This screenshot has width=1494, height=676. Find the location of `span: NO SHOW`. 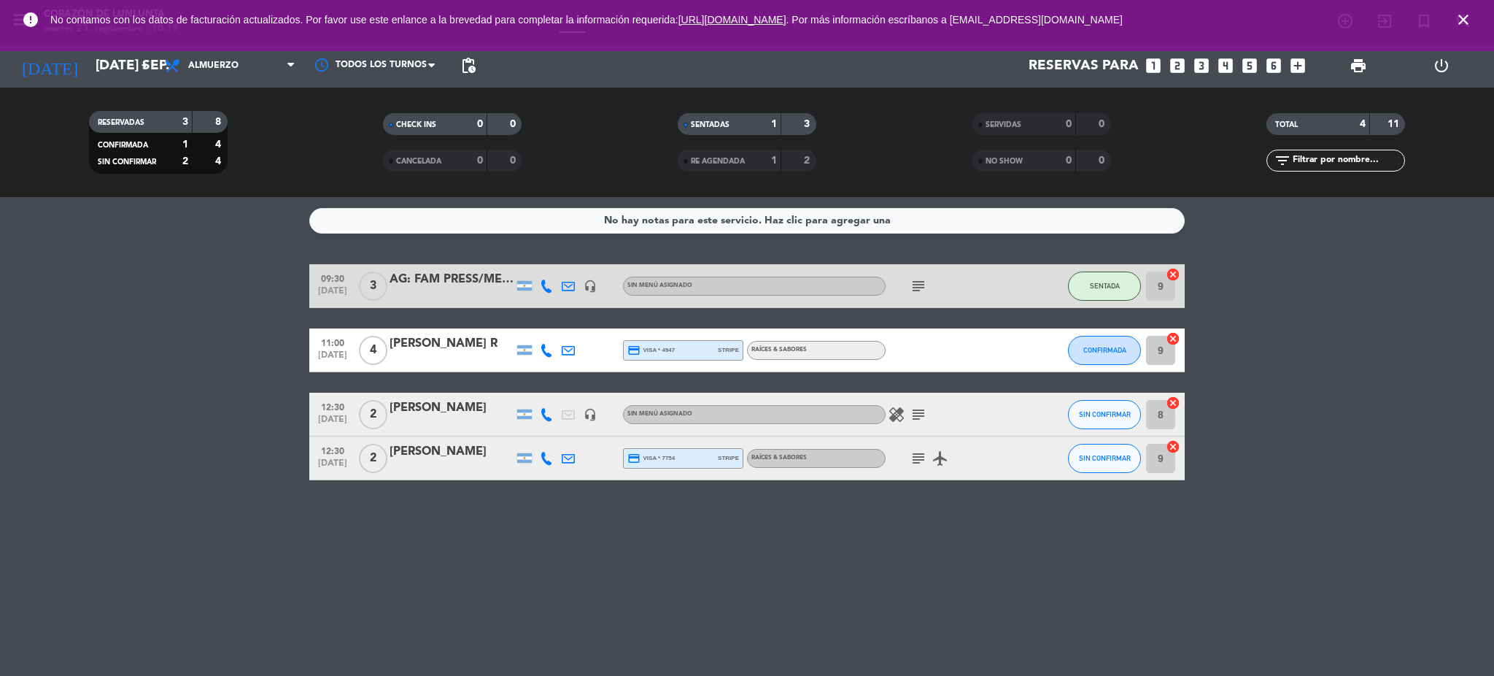

span: NO SHOW is located at coordinates (1004, 161).